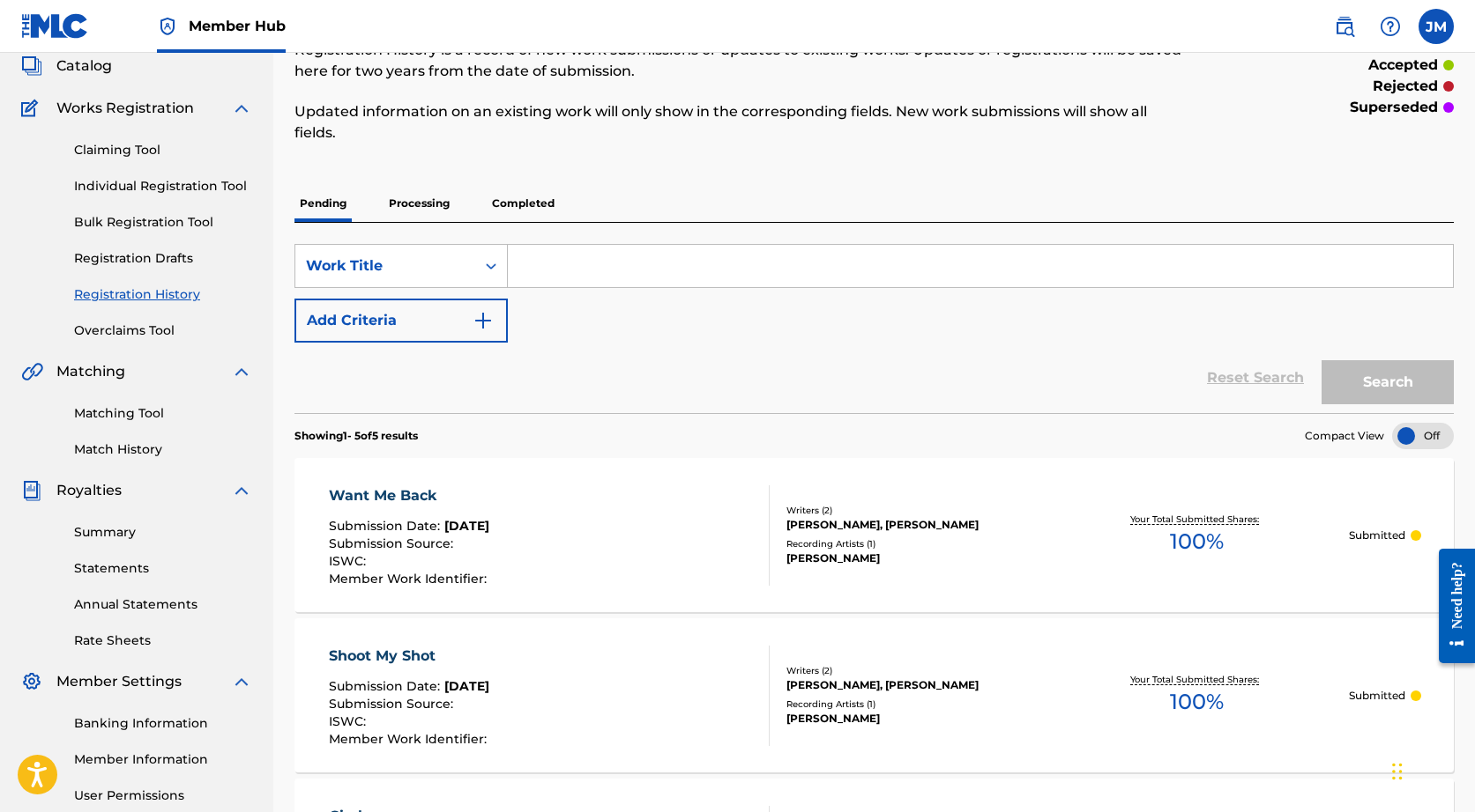 Image resolution: width=1475 pixels, height=812 pixels. Describe the element at coordinates (163, 449) in the screenshot. I see `a: Match History` at that location.